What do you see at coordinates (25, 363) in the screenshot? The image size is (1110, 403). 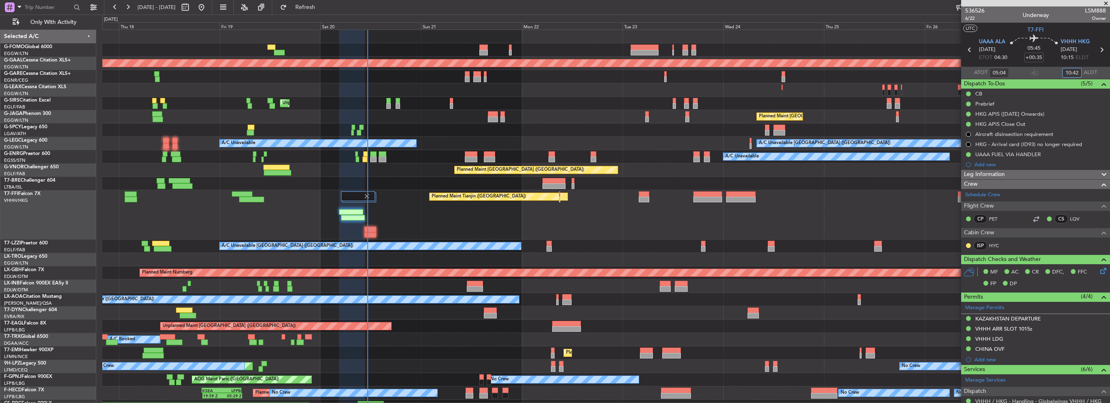 I see `a: 9H-LPZLegacy 500` at bounding box center [25, 363].